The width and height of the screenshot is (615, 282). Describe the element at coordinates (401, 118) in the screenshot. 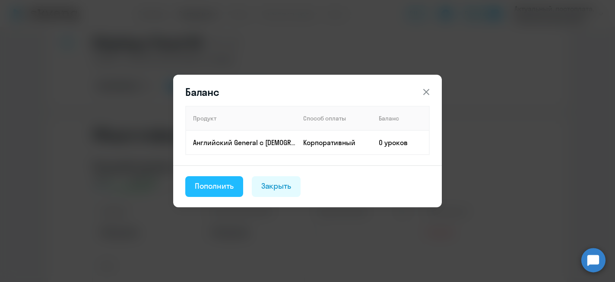

I see `th: Баланс` at that location.